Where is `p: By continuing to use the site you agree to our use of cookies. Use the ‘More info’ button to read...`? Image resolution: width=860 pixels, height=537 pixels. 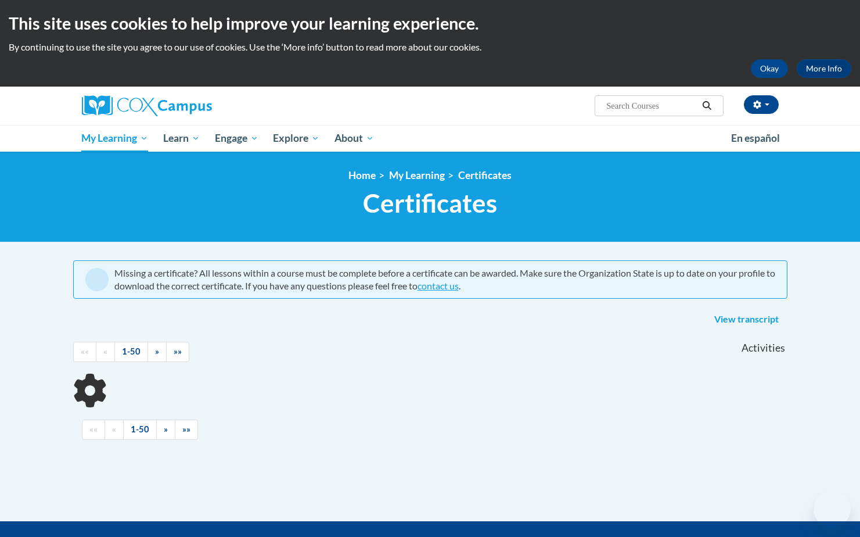
p: By continuing to use the site you agree to our use of cookies. Use the ‘More info’ button to read... is located at coordinates (430, 47).